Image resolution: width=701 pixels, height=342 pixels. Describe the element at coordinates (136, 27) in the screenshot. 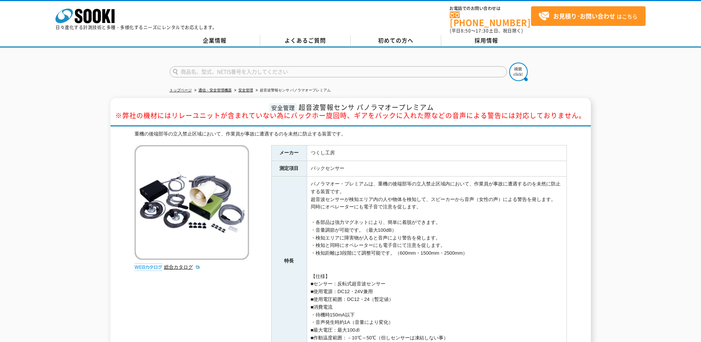

I see `p: 日々進化する計測技術と多種・多様化するニーズにレンタルでお応えします。` at that location.